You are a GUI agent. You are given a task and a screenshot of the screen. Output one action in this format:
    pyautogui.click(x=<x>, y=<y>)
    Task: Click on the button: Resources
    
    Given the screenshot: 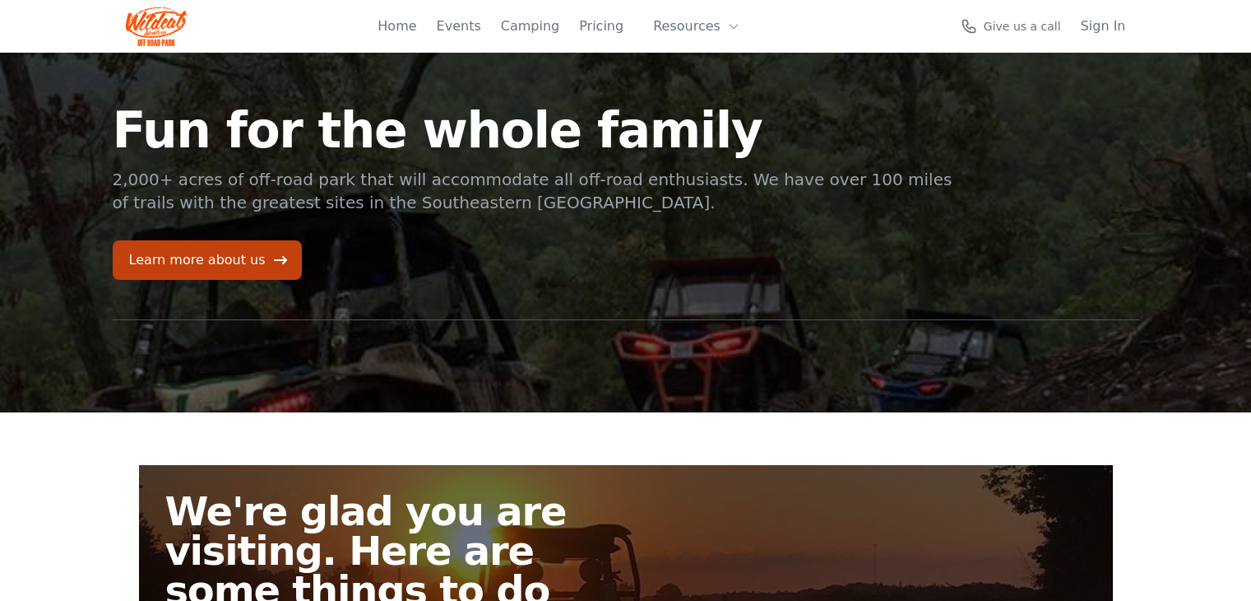 What is the action you would take?
    pyautogui.click(x=697, y=26)
    